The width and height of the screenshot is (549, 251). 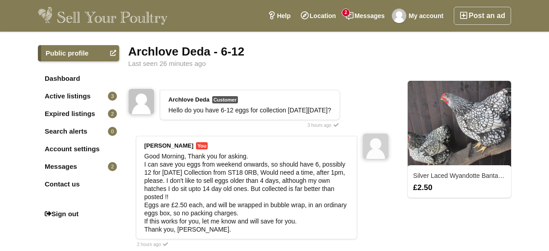 I want to click on img: Archlove Deda, so click(x=141, y=102).